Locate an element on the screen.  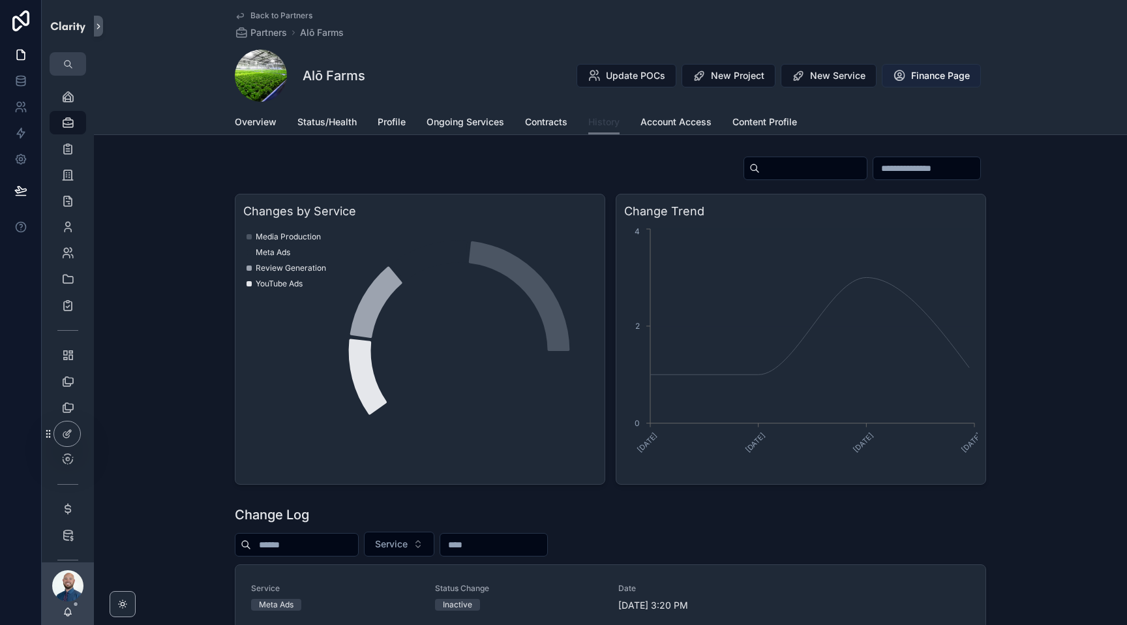
img: App logo is located at coordinates (68, 26).